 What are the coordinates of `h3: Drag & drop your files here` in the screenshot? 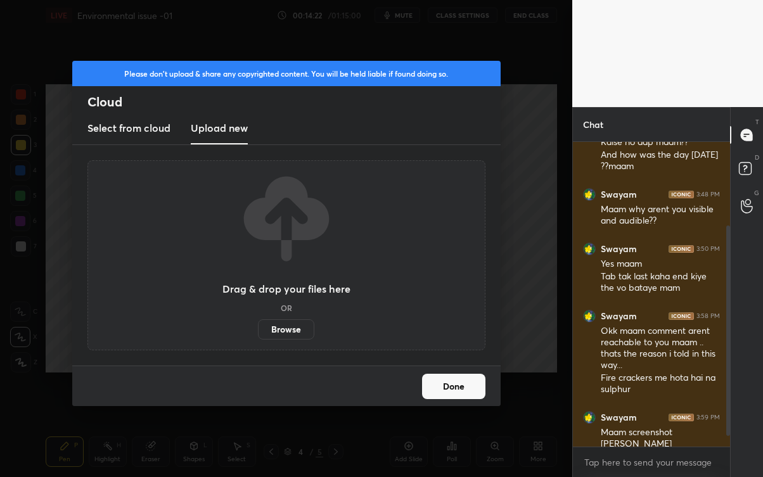 It's located at (286, 289).